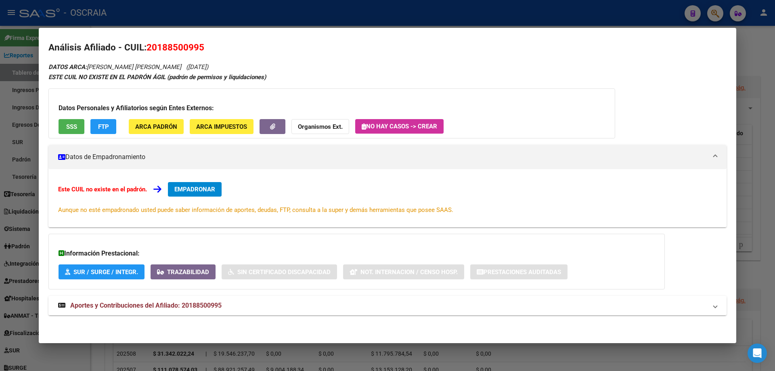  Describe the element at coordinates (383, 157) in the screenshot. I see `mat-panel-title: Datos de Empadronamiento` at that location.